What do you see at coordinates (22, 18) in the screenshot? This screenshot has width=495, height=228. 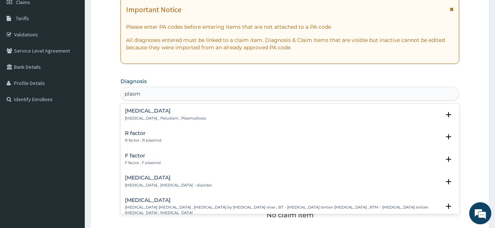 I see `span: Tariffs` at bounding box center [22, 18].